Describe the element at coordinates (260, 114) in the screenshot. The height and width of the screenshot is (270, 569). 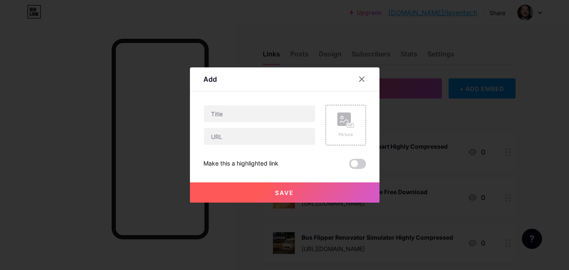
I see `input: Title` at that location.